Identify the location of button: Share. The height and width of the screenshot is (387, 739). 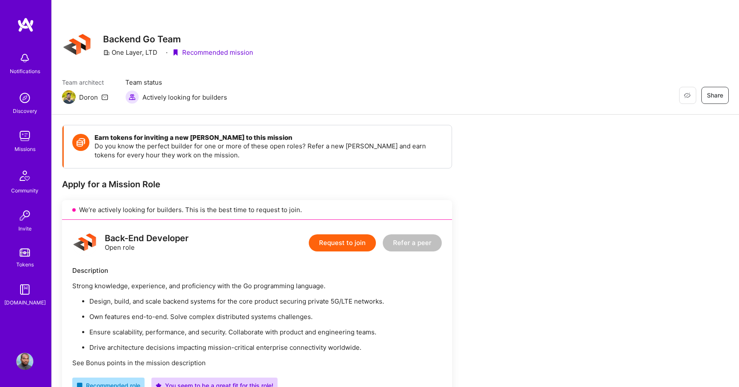
(715, 95).